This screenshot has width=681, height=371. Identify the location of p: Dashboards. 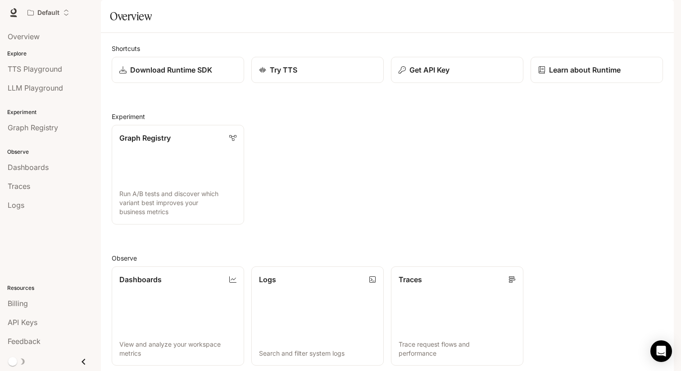
(141, 279).